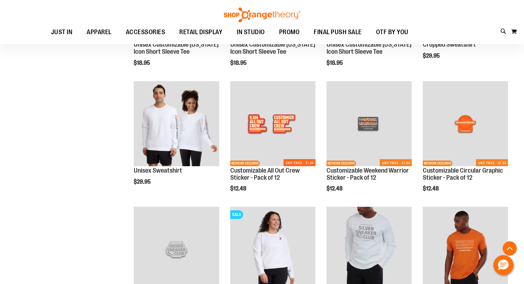 The image size is (524, 284). I want to click on span: JUST IN, so click(62, 32).